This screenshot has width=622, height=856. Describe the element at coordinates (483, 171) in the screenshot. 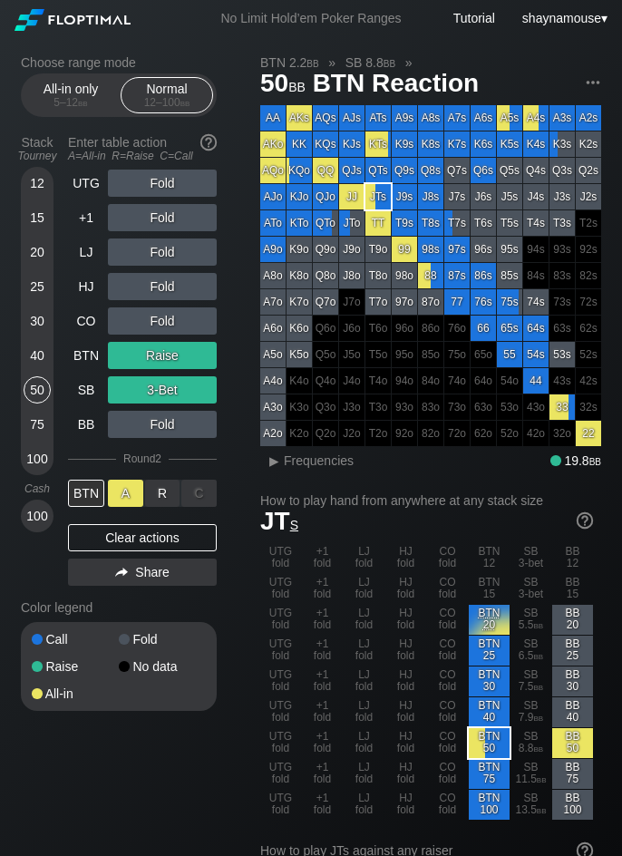

I see `div: Q6s` at that location.